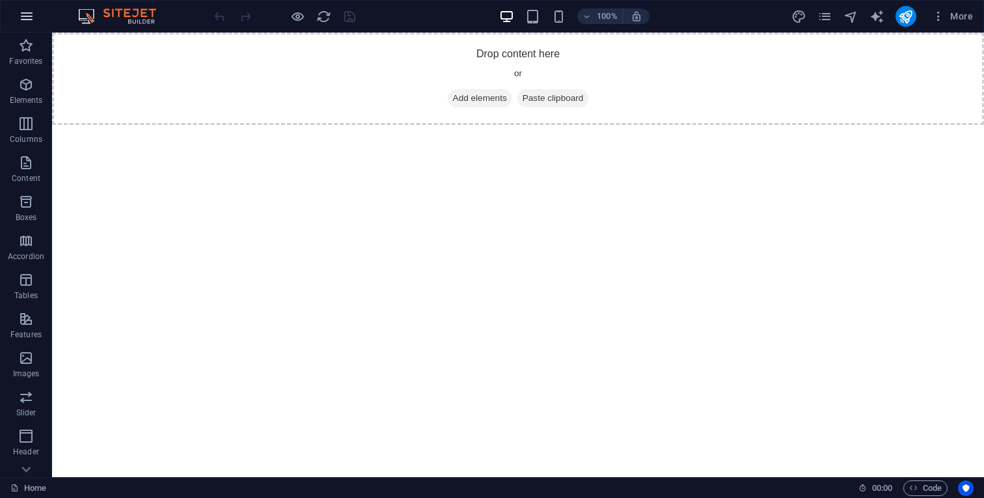 The width and height of the screenshot is (984, 498). I want to click on button: navigator, so click(851, 16).